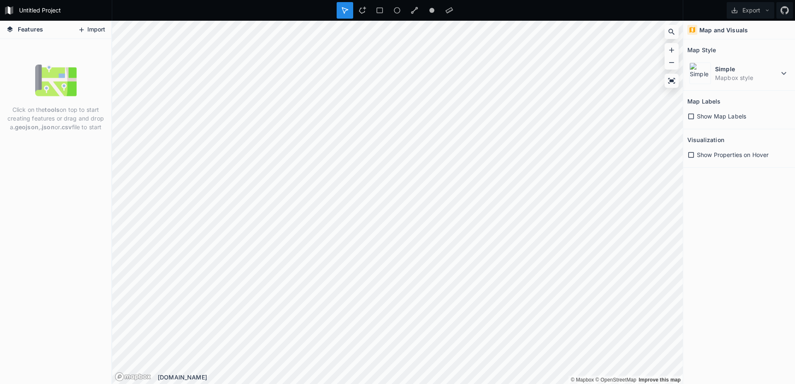 The height and width of the screenshot is (384, 795). I want to click on strong: .geojson, so click(26, 127).